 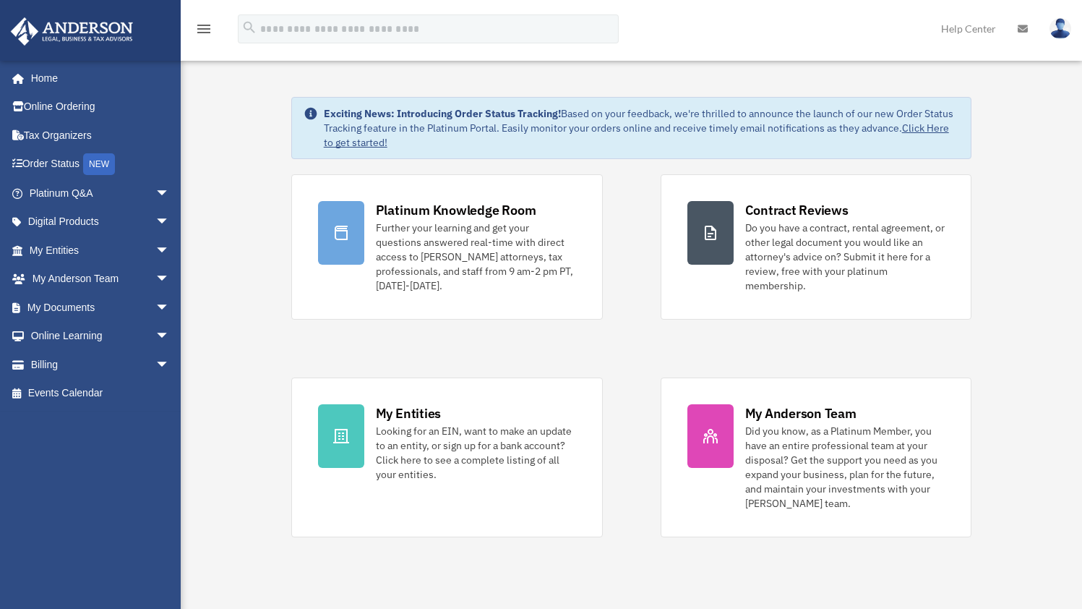 What do you see at coordinates (845, 257) in the screenshot?
I see `div: Do you have a contract, rental agreement, or other legal document you would like an attorney's ad...` at bounding box center [845, 257].